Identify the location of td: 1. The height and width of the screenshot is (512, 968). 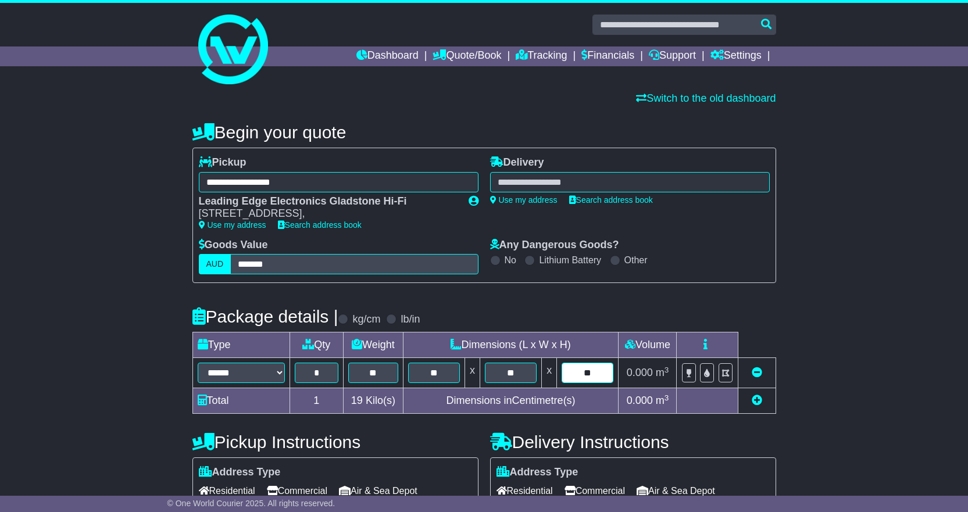
(316, 401).